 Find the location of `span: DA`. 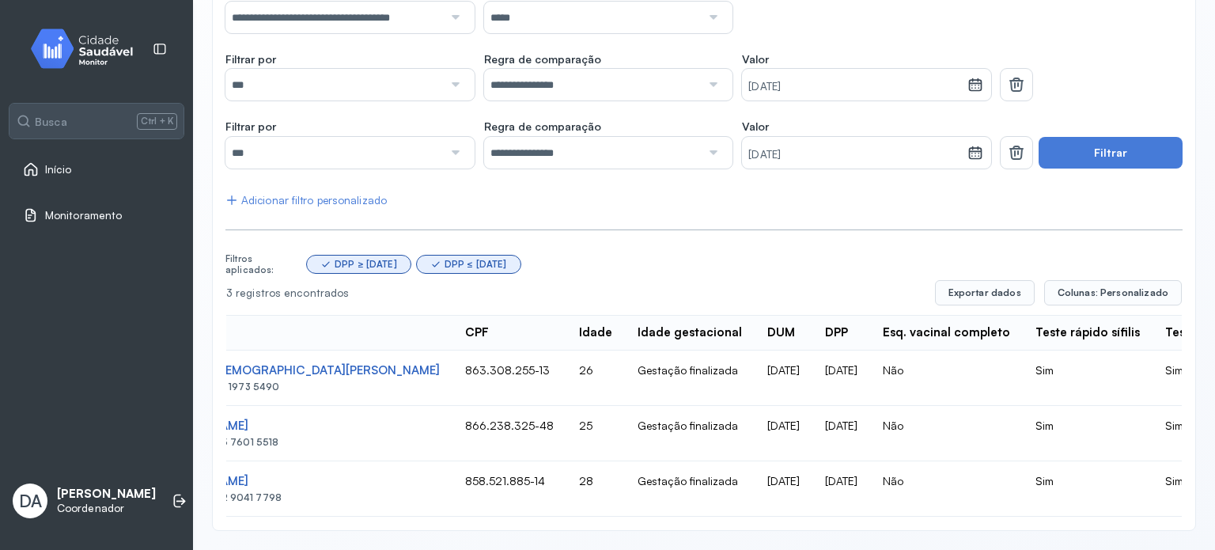

span: DA is located at coordinates (30, 501).